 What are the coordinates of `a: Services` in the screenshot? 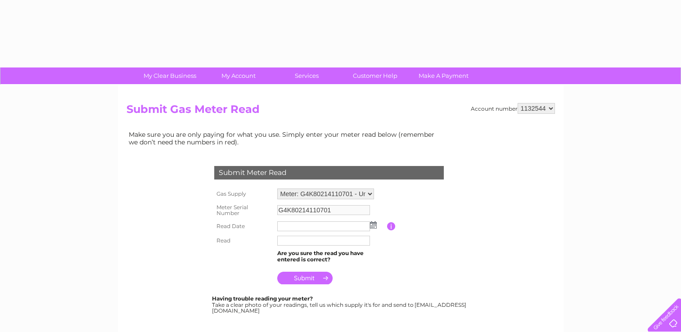 It's located at (306, 76).